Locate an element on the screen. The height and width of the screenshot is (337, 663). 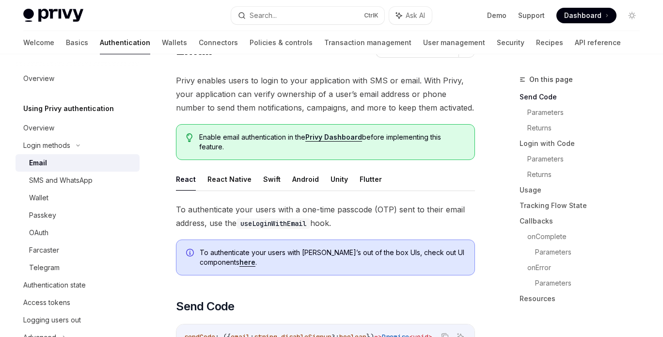
div: OAuth is located at coordinates (39, 233).